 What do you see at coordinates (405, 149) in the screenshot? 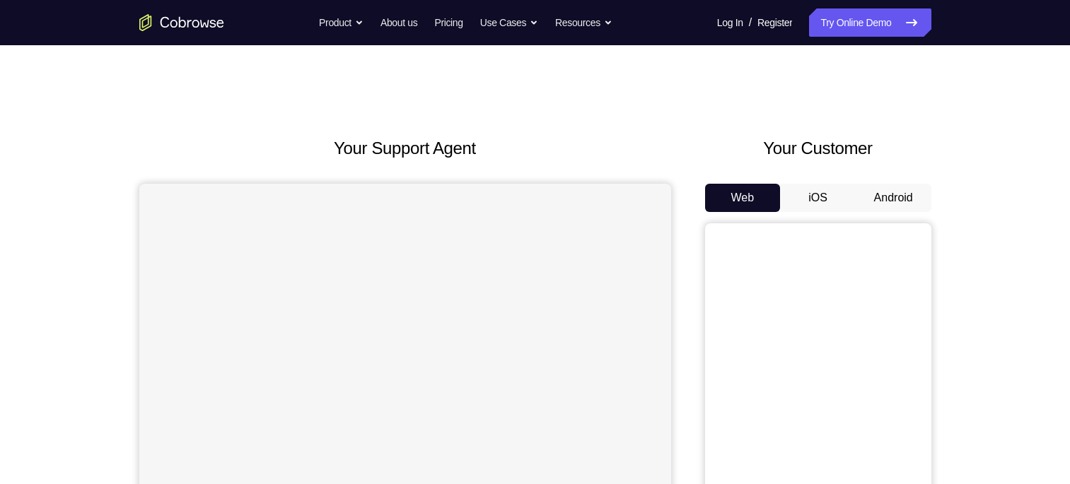
I see `h2: Your Support Agent` at bounding box center [405, 149].